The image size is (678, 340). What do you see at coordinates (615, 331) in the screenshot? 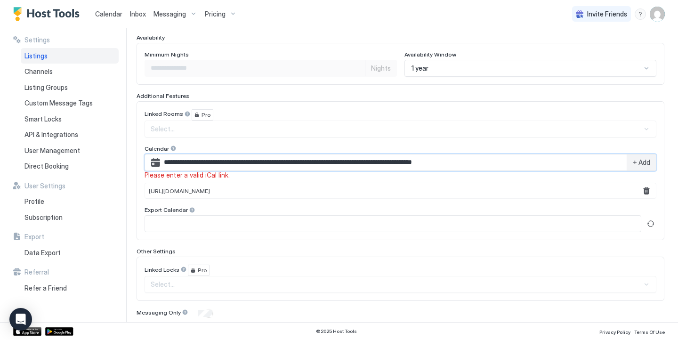
I see `a: Privacy Policy` at bounding box center [615, 331].